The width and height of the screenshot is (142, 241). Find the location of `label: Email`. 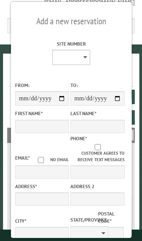

label: Email is located at coordinates (22, 158).